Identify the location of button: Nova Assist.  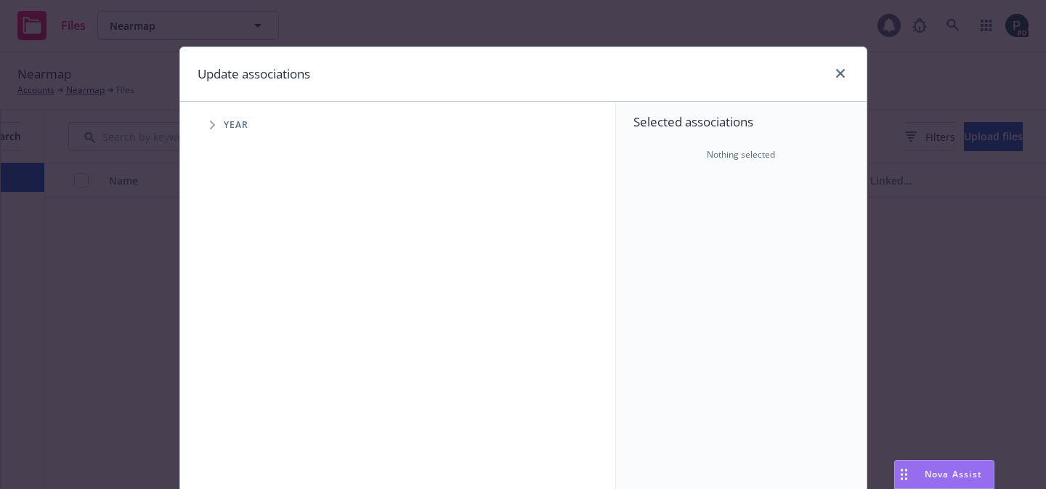
(945, 474).